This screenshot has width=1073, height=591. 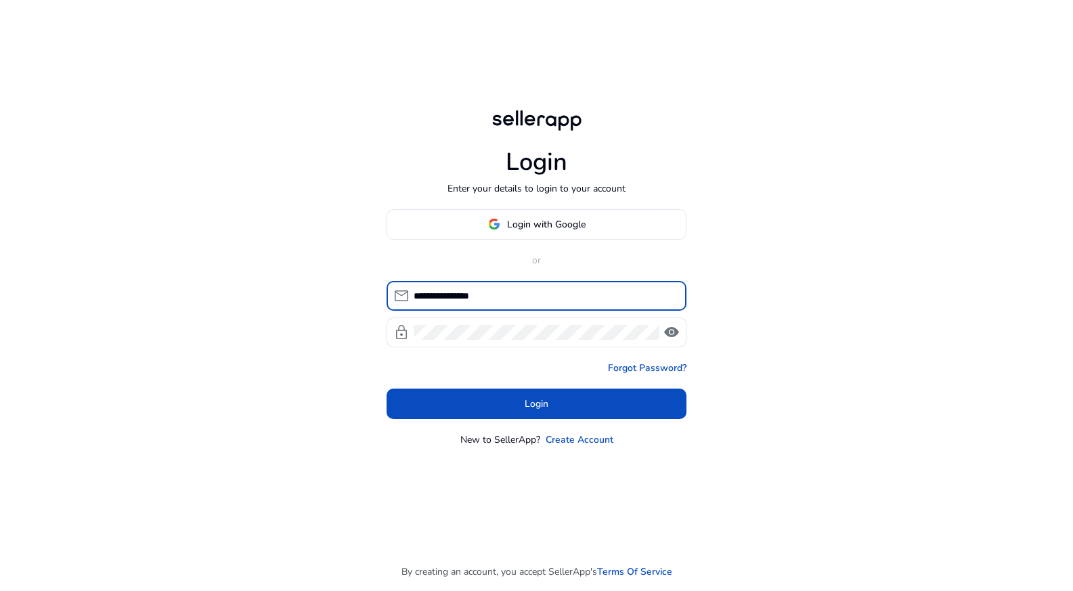 What do you see at coordinates (546, 224) in the screenshot?
I see `span: Login with Google` at bounding box center [546, 224].